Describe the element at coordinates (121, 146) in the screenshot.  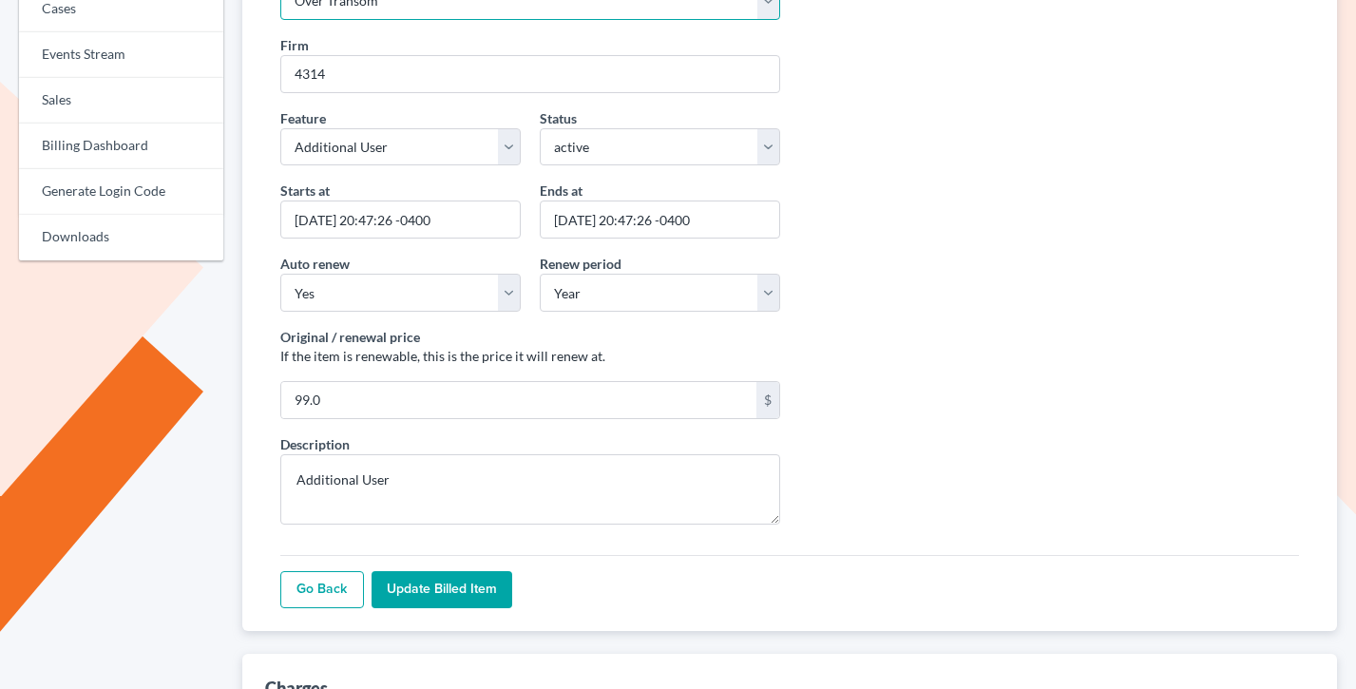
I see `a: Billing Dashboard` at that location.